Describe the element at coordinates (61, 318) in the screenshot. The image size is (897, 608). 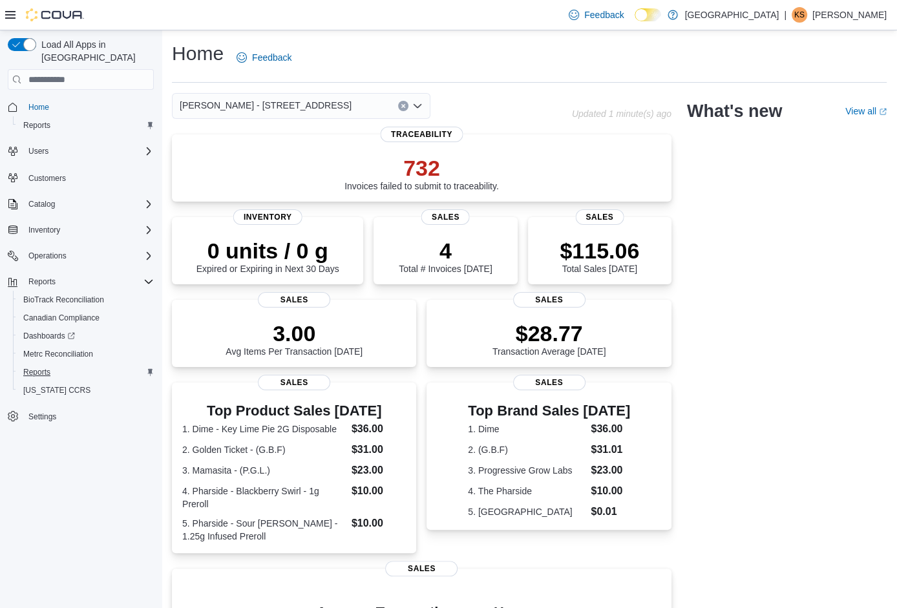
I see `a: Canadian Compliance` at that location.